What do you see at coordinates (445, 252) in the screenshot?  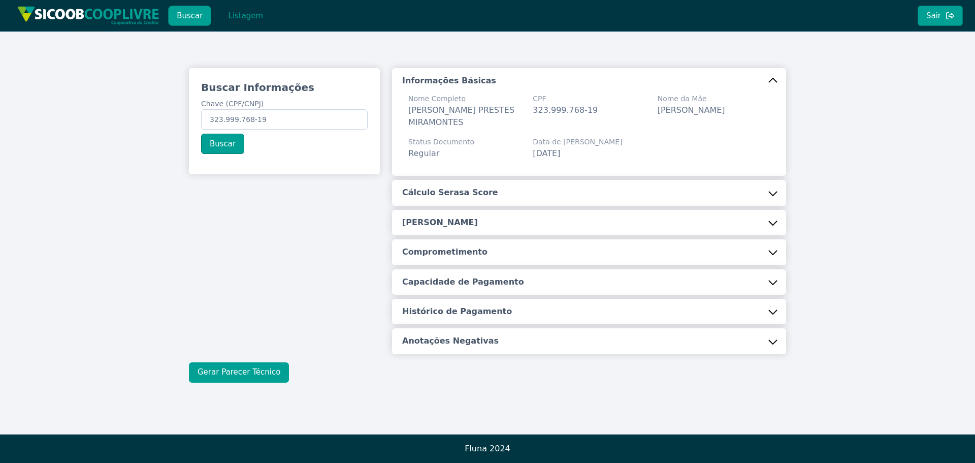 I see `h5: Comprometimento` at bounding box center [445, 252].